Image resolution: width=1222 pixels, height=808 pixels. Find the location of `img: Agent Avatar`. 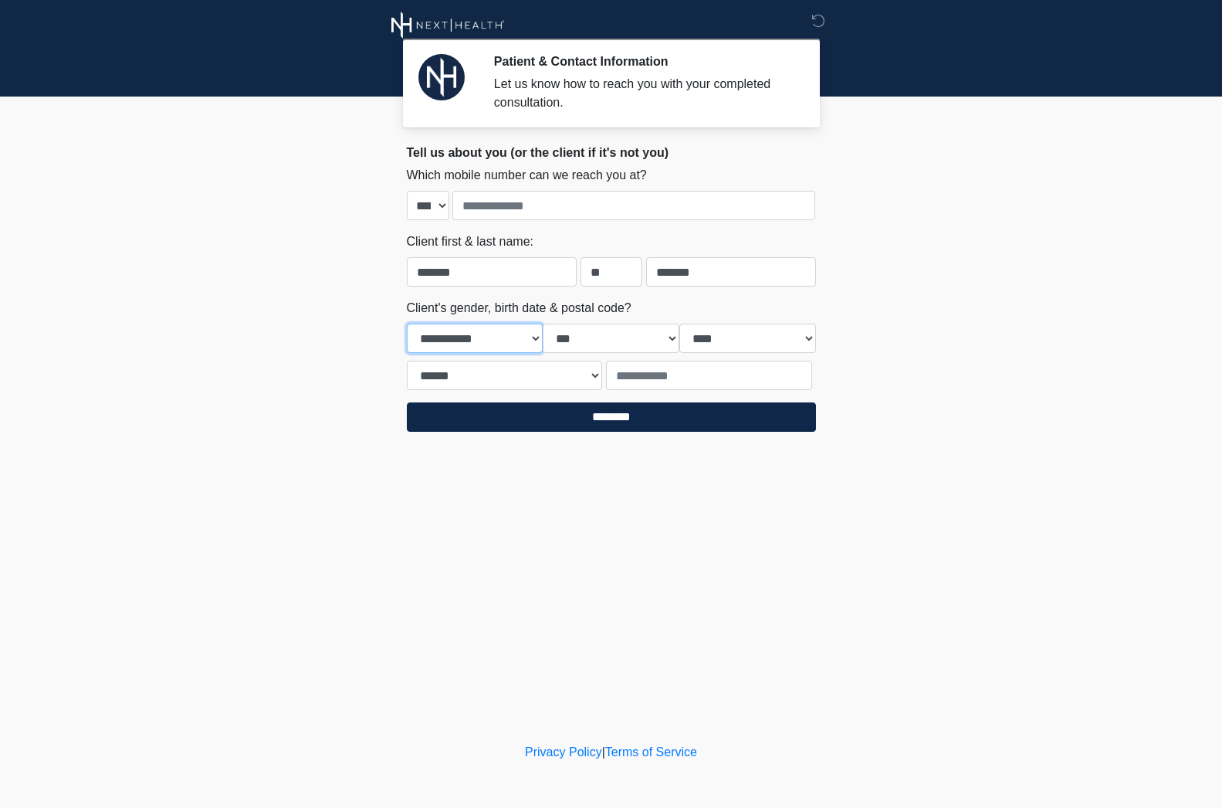

img: Agent Avatar is located at coordinates (442, 77).